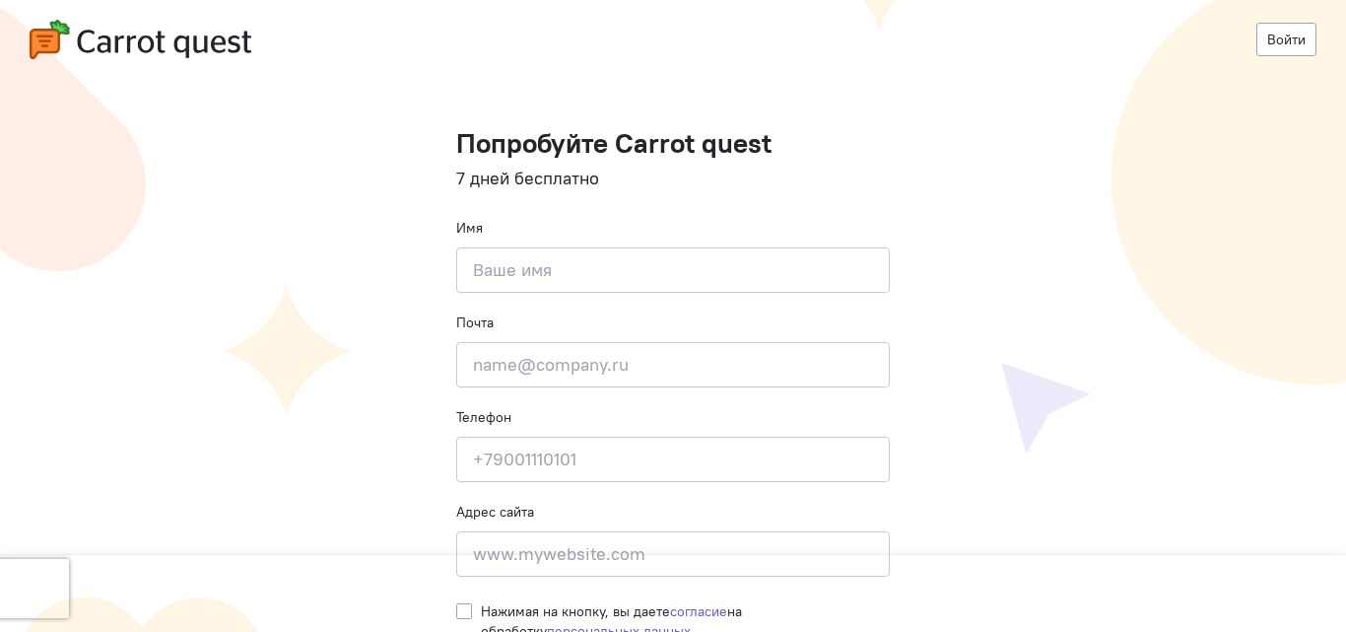 Image resolution: width=1346 pixels, height=632 pixels. What do you see at coordinates (673, 554) in the screenshot?
I see `input: www.mywebsite.com` at bounding box center [673, 554].